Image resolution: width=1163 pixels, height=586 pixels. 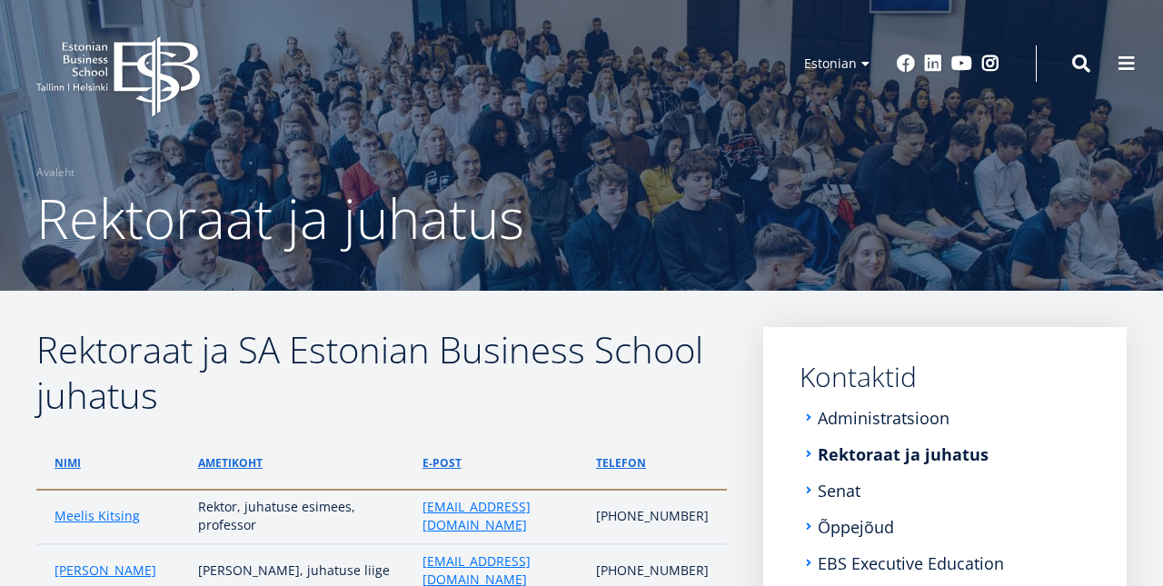 What do you see at coordinates (67, 464) in the screenshot?
I see `a: Nimi` at bounding box center [67, 464].